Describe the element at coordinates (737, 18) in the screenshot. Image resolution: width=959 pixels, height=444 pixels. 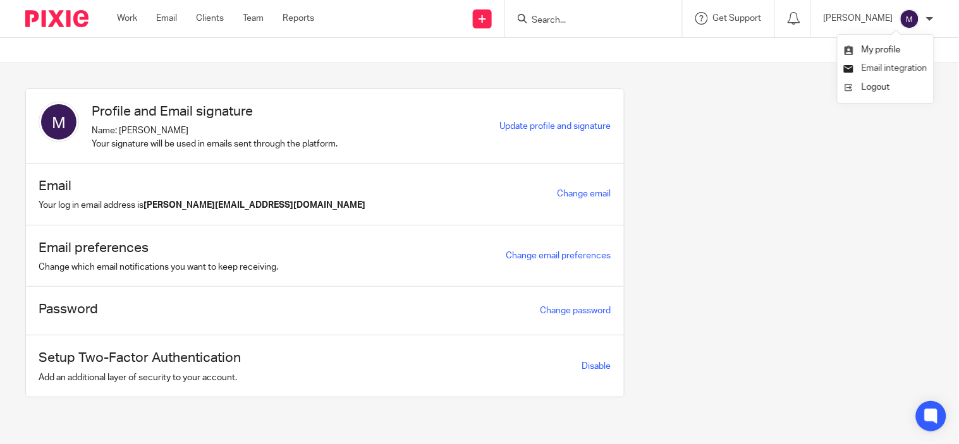
I see `span: Get Support` at that location.